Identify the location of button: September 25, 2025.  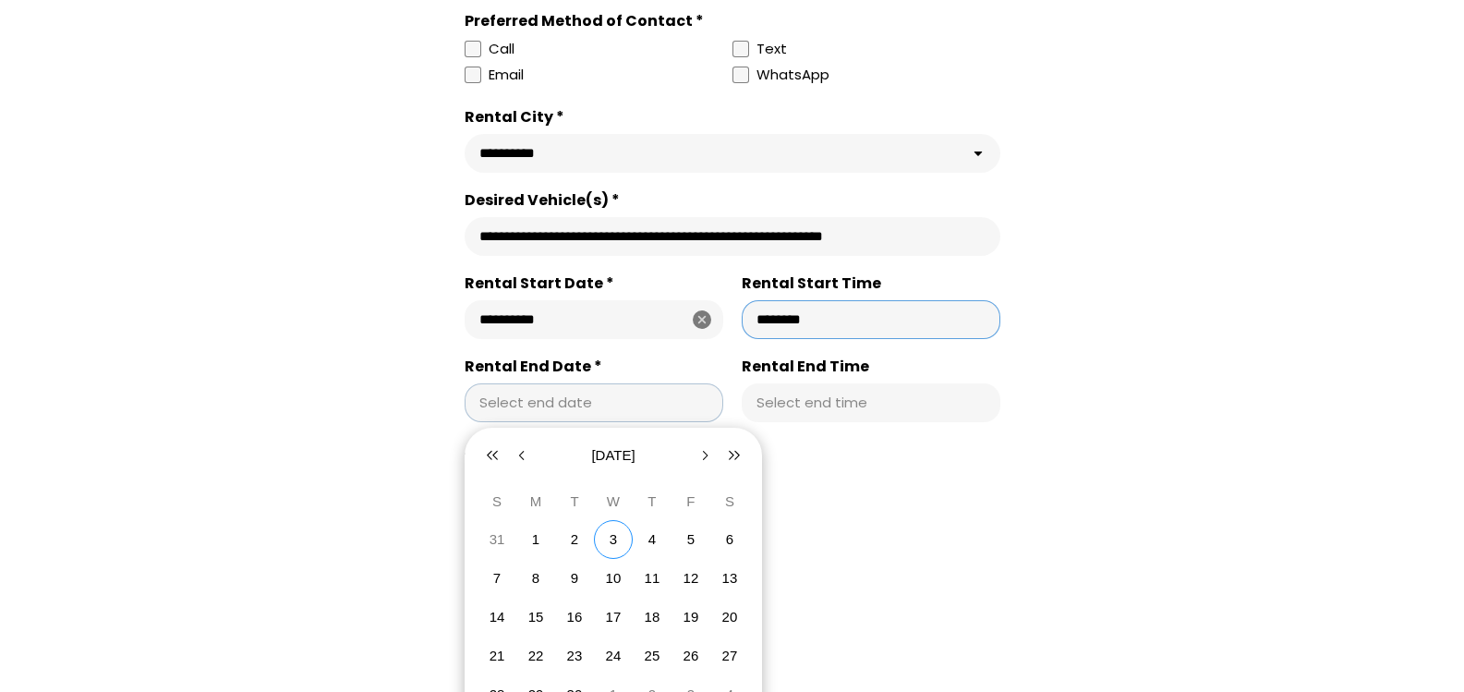
(652, 656).